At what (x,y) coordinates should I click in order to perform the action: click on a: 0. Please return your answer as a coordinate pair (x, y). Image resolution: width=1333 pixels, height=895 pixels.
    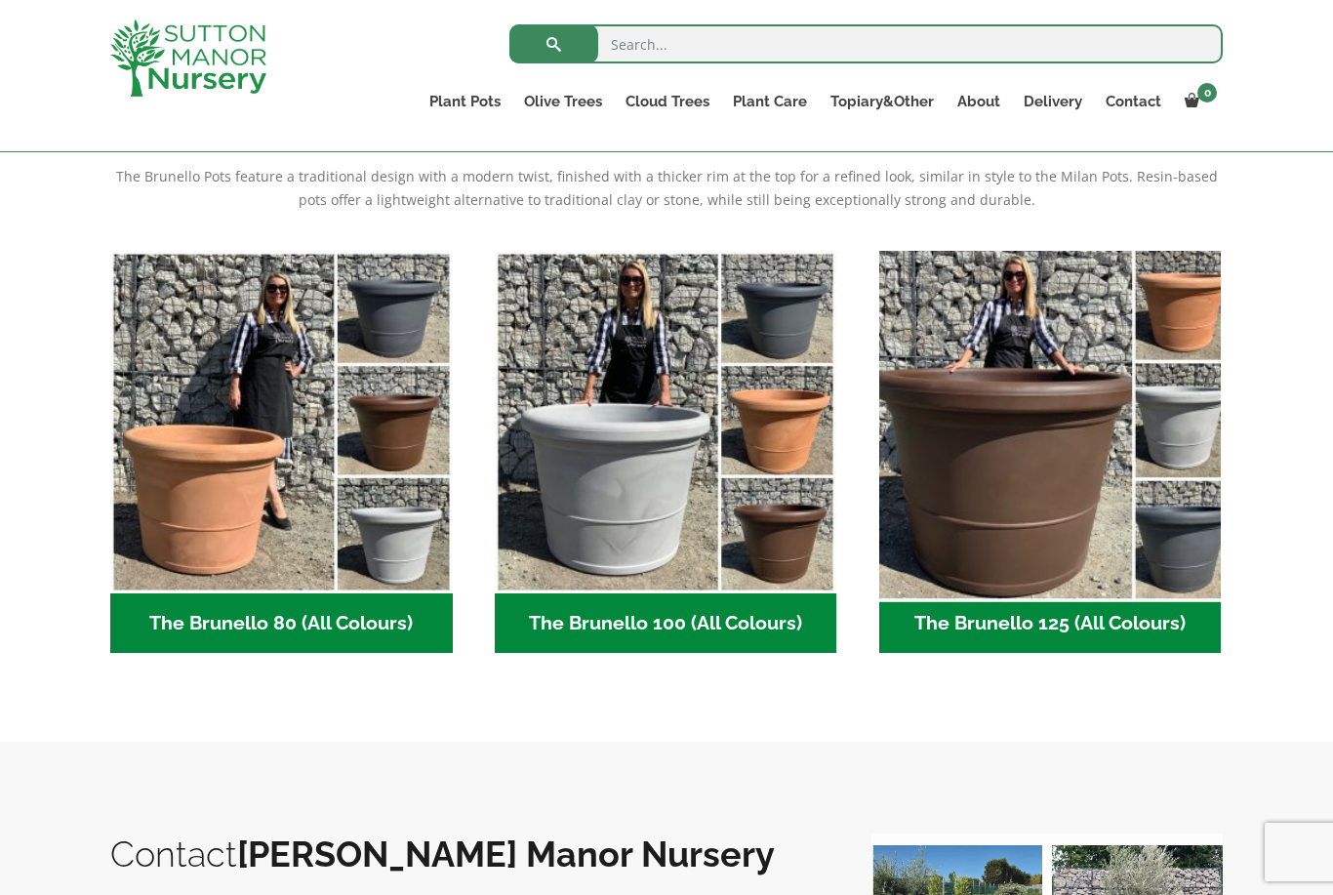
    Looking at the image, I should click on (1198, 102).